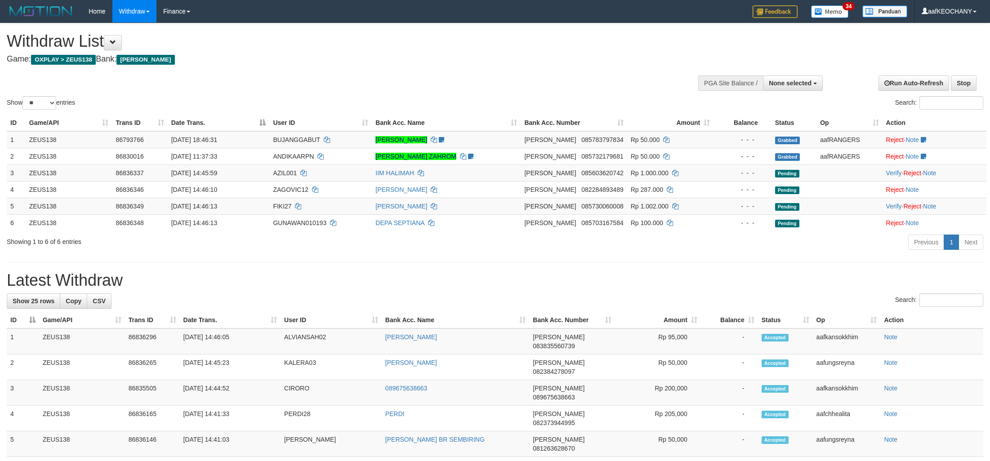  I want to click on span: 86836346, so click(129, 190).